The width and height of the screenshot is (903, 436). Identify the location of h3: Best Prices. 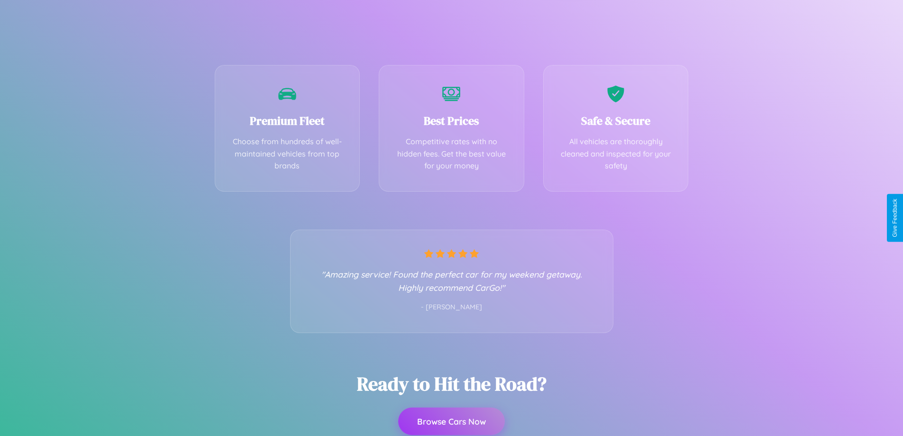
(451, 120).